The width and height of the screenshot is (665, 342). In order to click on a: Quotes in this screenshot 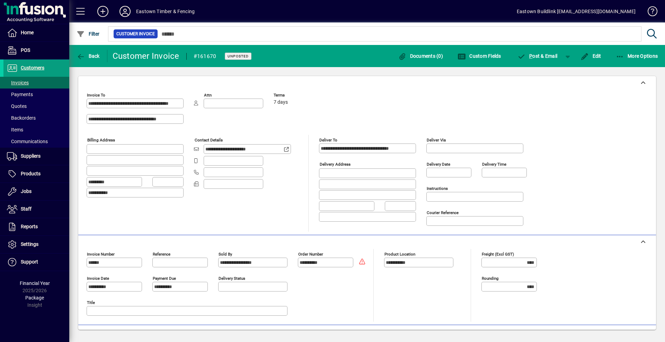, I will do `click(36, 106)`.